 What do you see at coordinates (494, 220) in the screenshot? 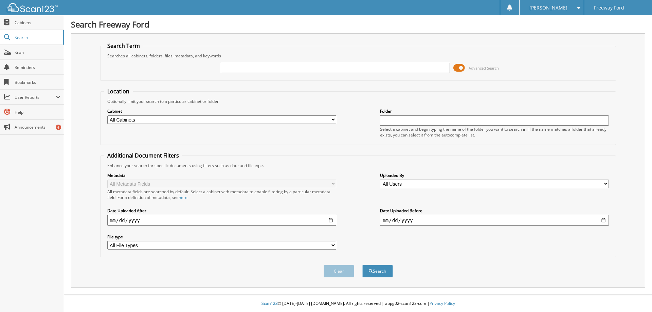
I see `input: end` at bounding box center [494, 220].